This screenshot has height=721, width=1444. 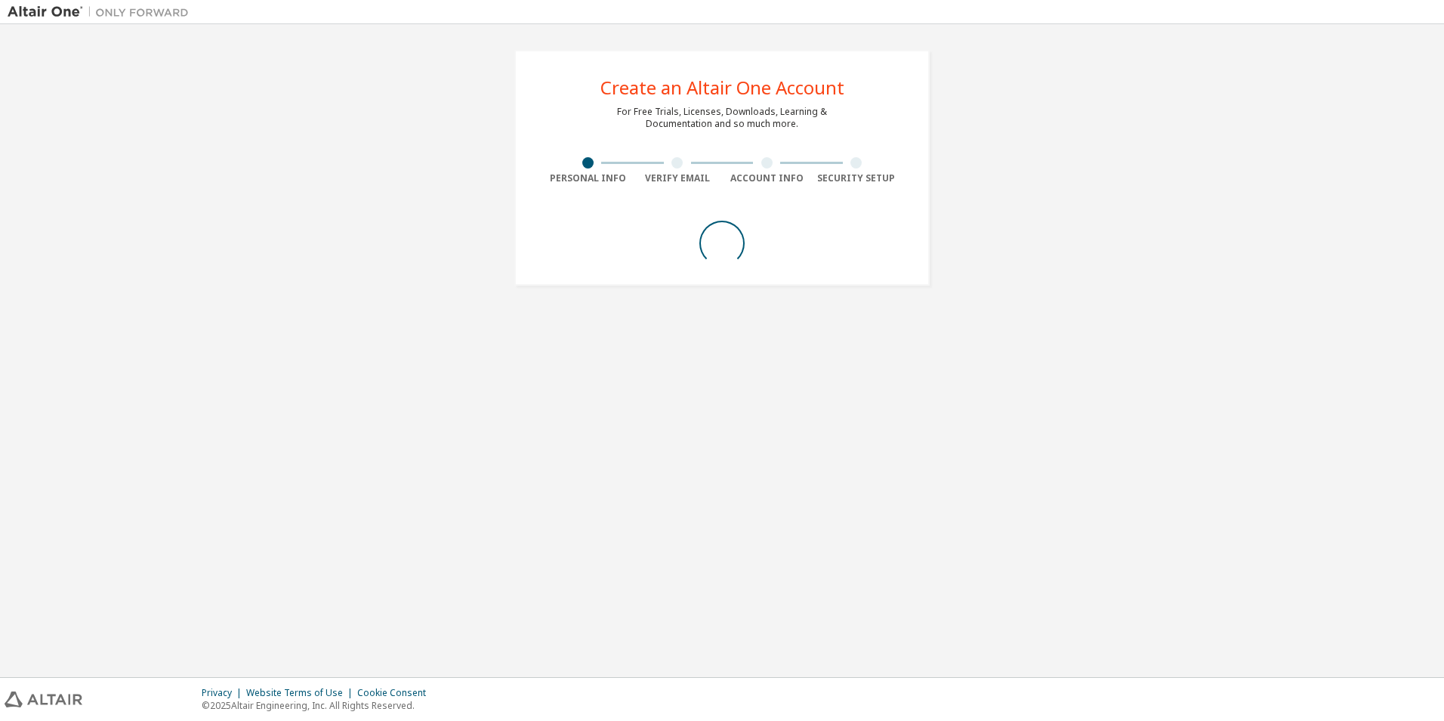 What do you see at coordinates (396, 693) in the screenshot?
I see `div: Cookie Consent` at bounding box center [396, 693].